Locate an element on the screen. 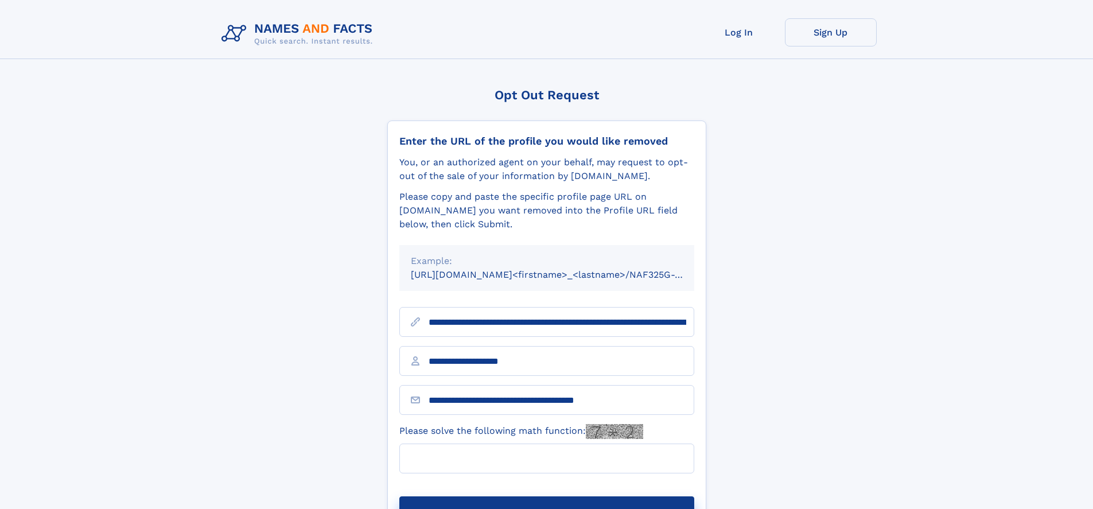  img: Logo Names and Facts is located at coordinates (299, 34).